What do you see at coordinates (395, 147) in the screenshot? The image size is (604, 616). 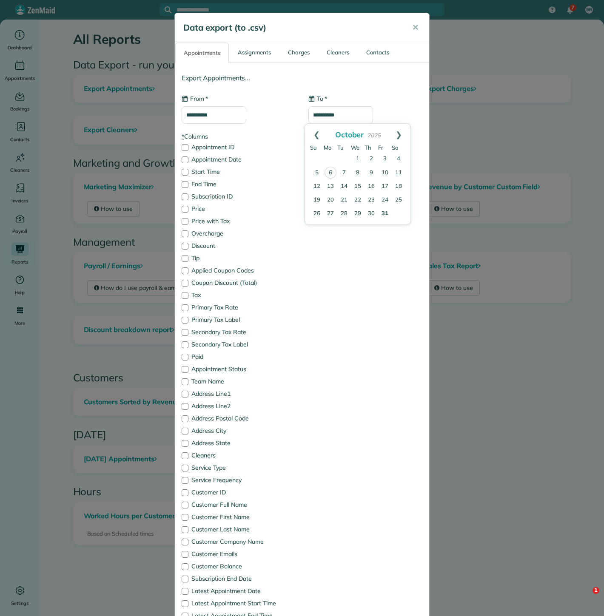 I see `span: Saturday` at bounding box center [395, 147].